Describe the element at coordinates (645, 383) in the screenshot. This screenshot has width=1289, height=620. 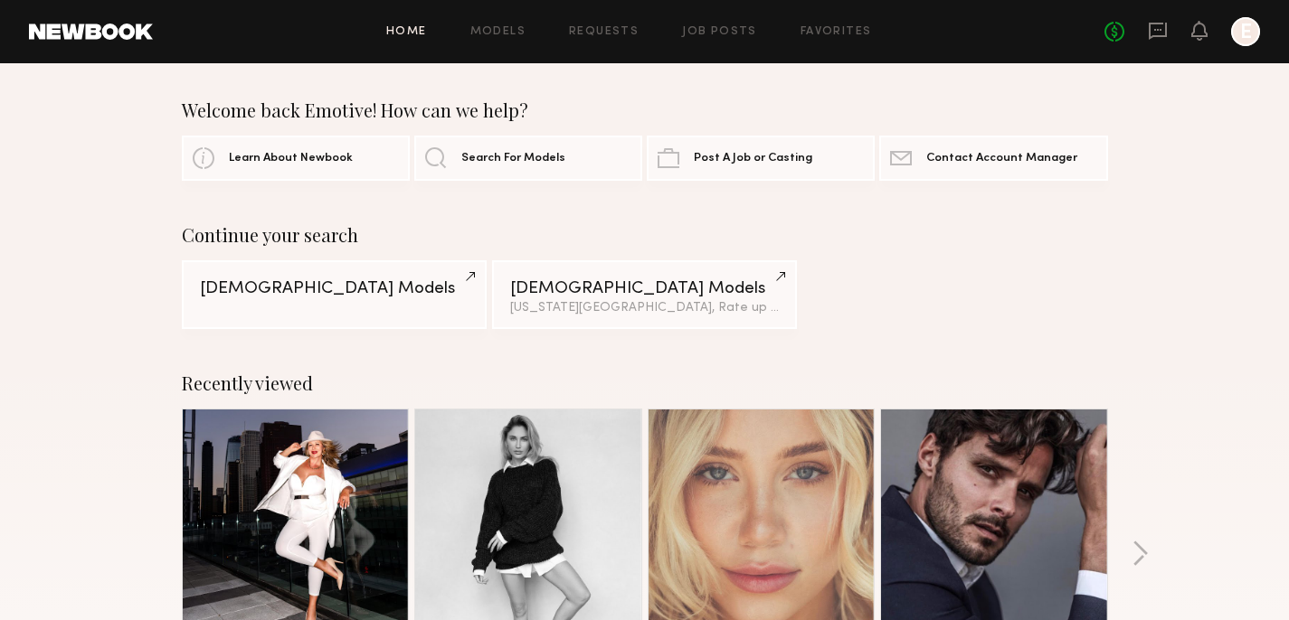
I see `div: Recently viewed` at that location.